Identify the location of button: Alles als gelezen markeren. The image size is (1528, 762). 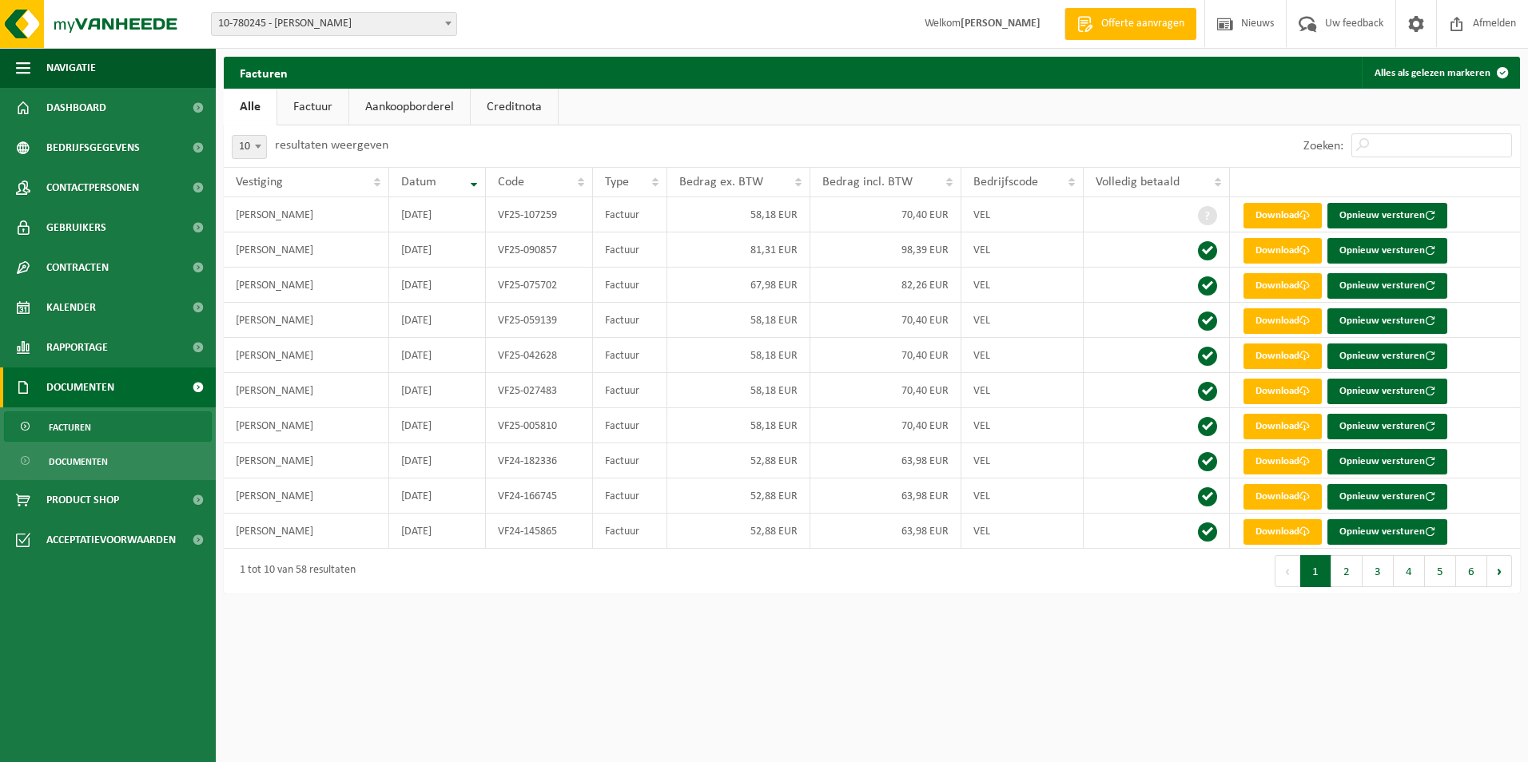
(1440, 73).